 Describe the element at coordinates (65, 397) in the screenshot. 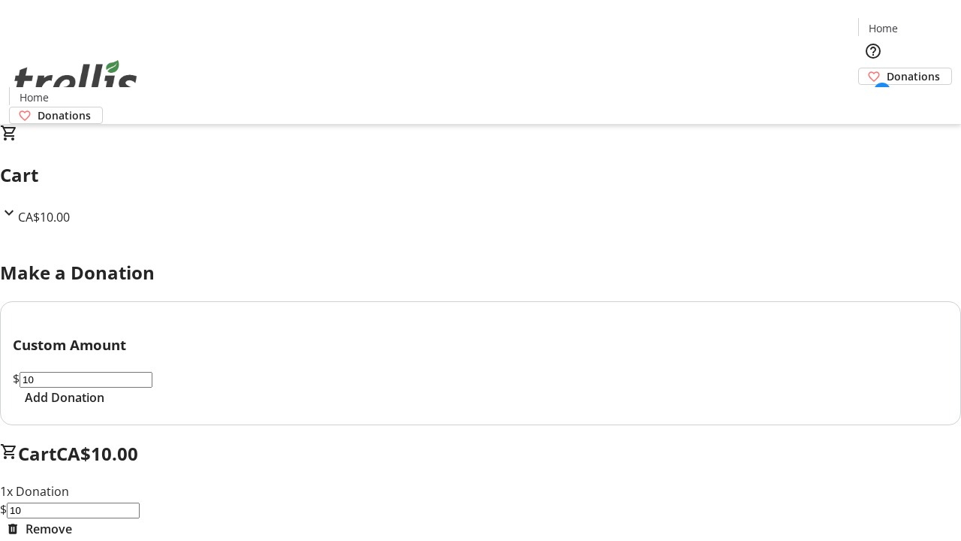

I see `span: Add Donation` at that location.